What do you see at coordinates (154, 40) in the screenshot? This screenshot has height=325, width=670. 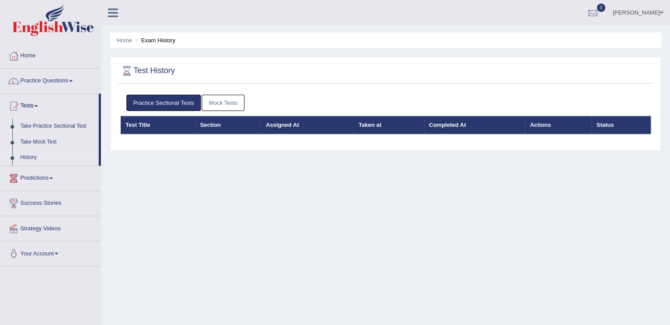 I see `li: Exam History` at bounding box center [154, 40].